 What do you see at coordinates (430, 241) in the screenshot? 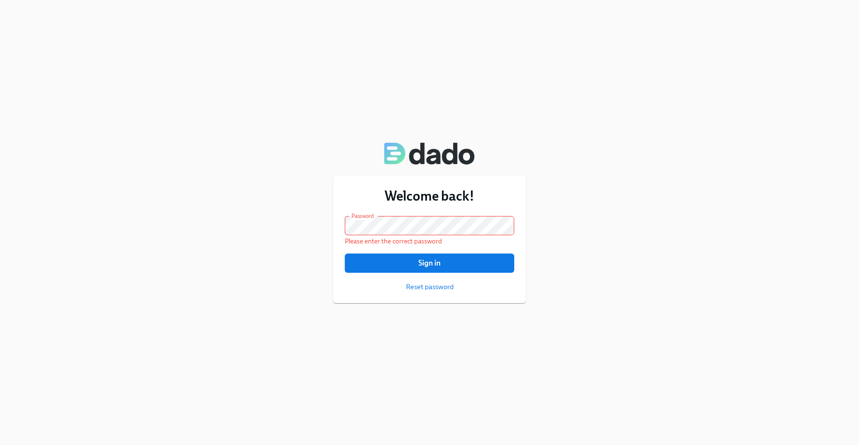
I see `p: Please enter the correct password` at bounding box center [430, 241].